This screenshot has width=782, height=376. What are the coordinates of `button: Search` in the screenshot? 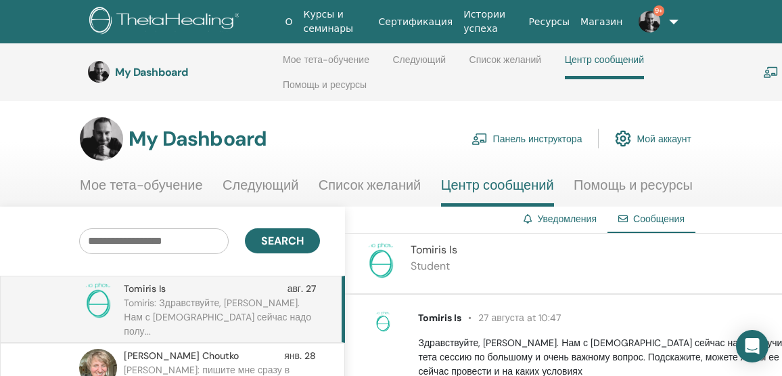 It's located at (282, 240).